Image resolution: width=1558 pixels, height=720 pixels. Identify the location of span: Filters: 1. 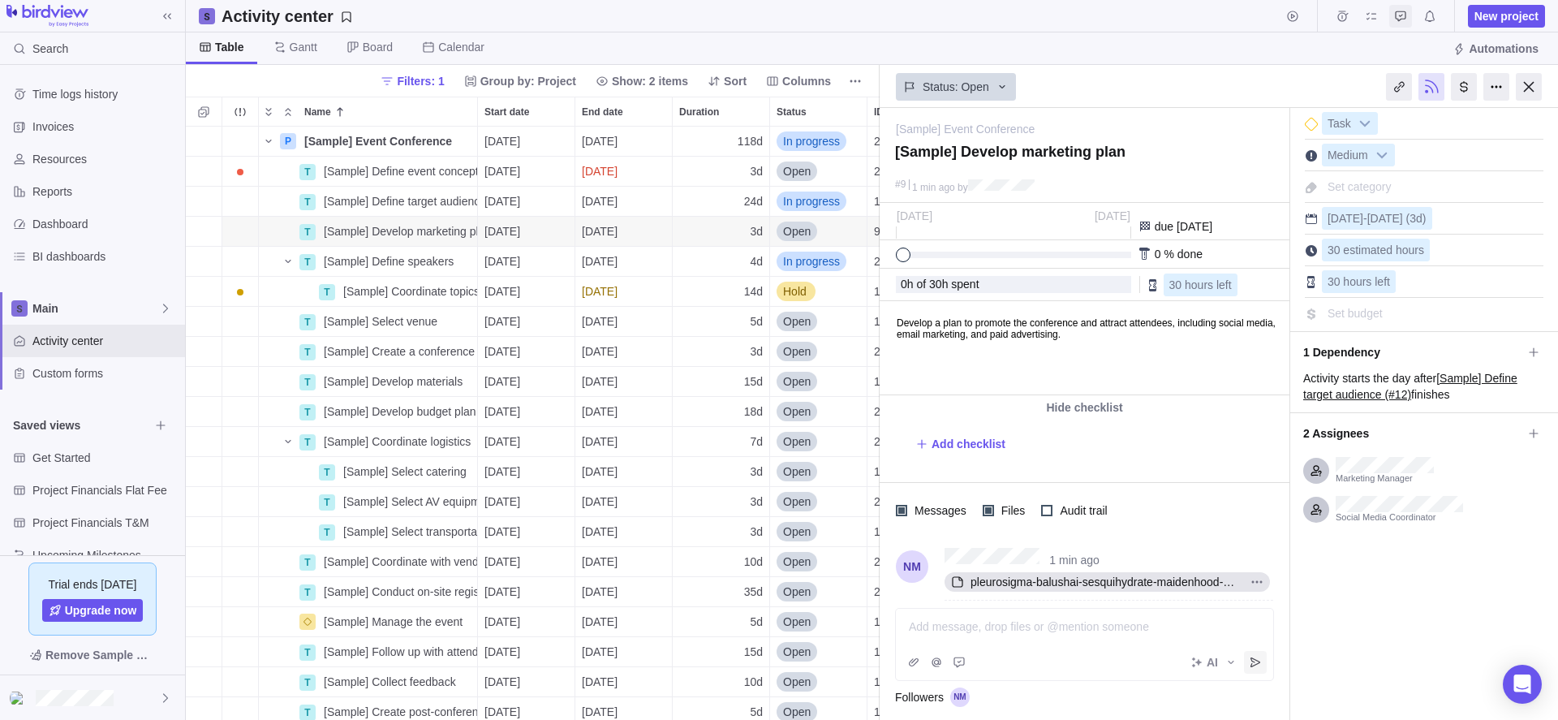
(412, 81).